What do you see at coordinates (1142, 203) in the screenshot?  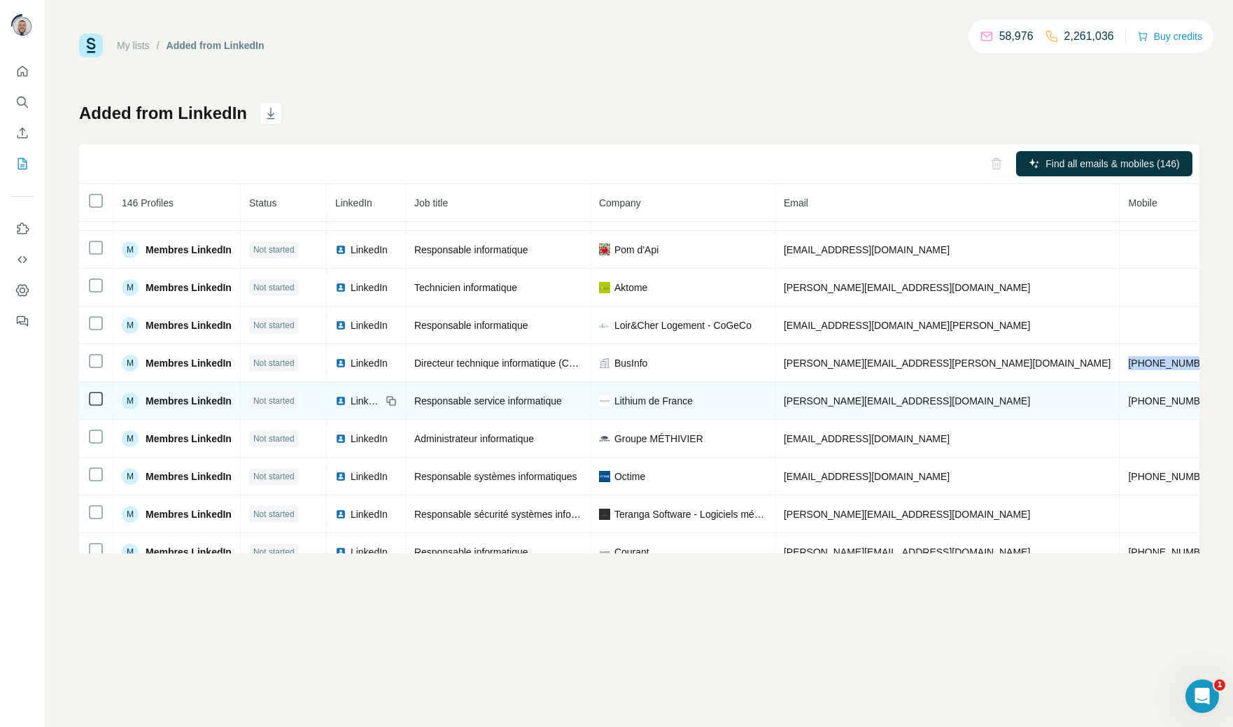 I see `span: Mobile` at bounding box center [1142, 203].